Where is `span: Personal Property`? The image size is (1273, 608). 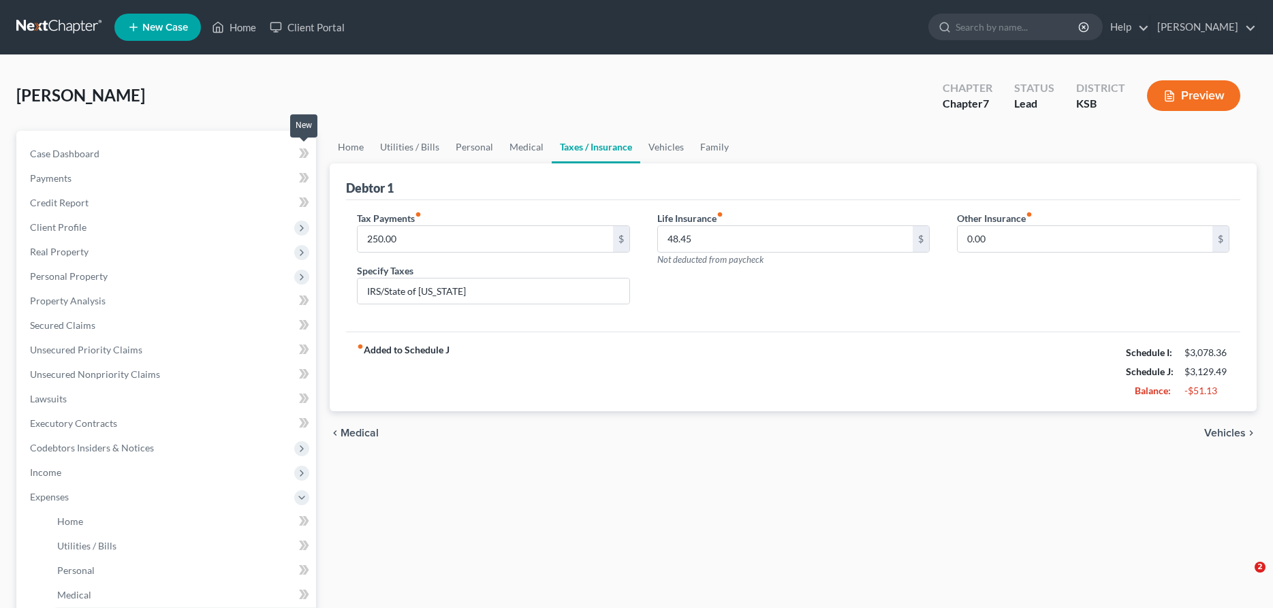 span: Personal Property is located at coordinates (69, 276).